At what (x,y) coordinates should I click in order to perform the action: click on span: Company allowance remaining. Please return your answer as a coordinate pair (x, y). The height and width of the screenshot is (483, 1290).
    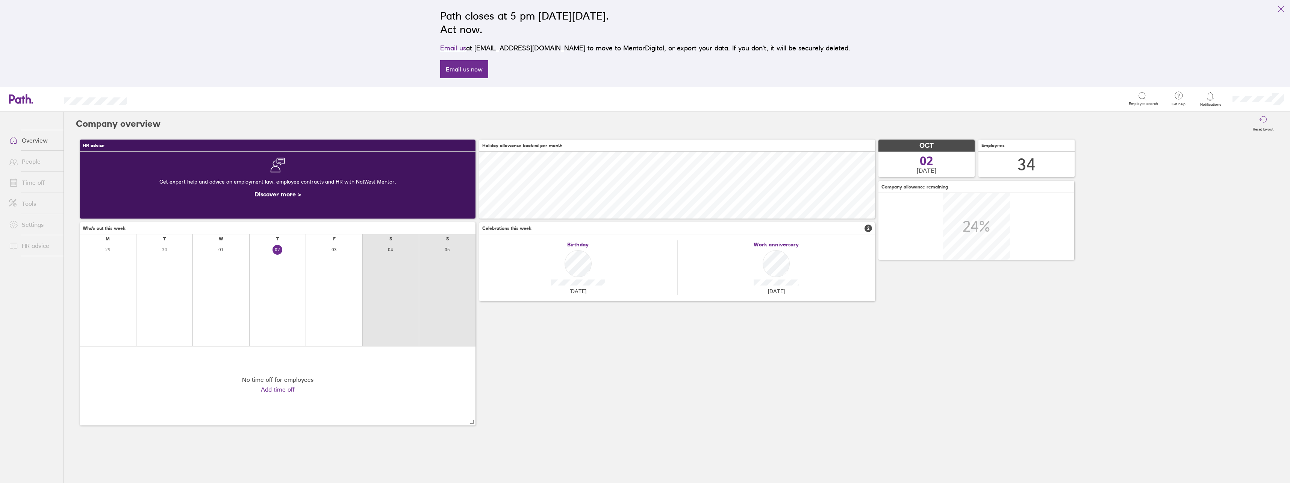
    Looking at the image, I should click on (915, 187).